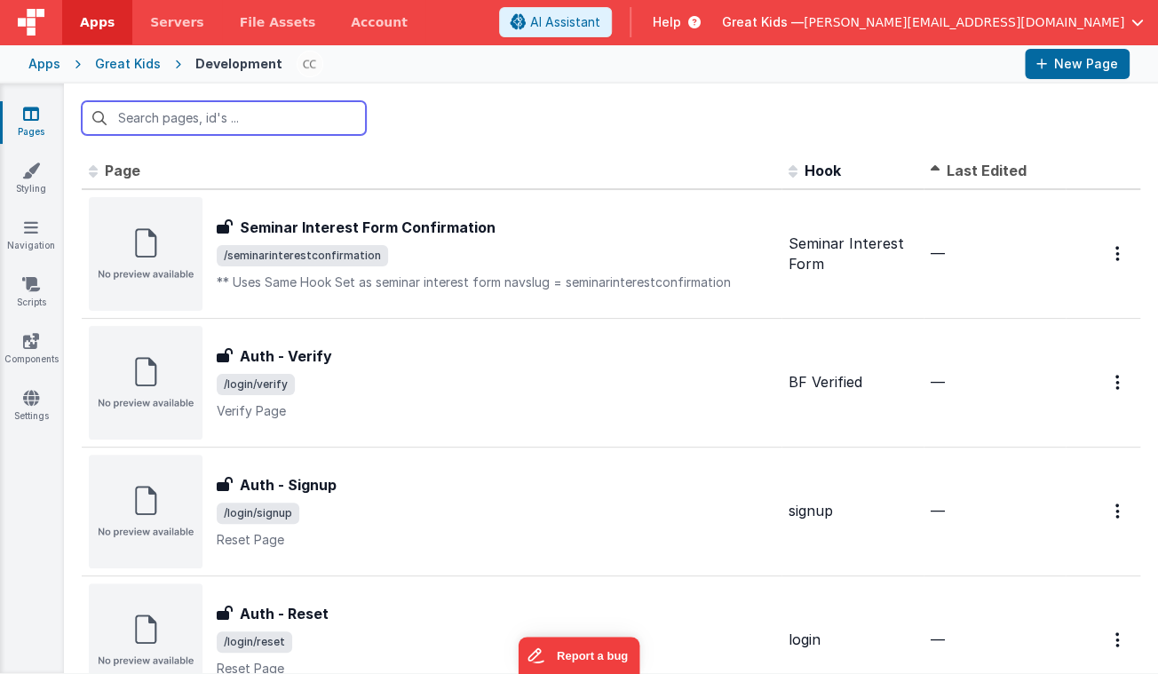  I want to click on span: Last Edited, so click(986, 170).